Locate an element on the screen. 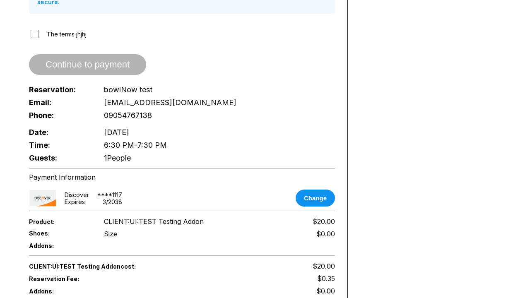  span: Reservation Fee: is located at coordinates (106, 278).